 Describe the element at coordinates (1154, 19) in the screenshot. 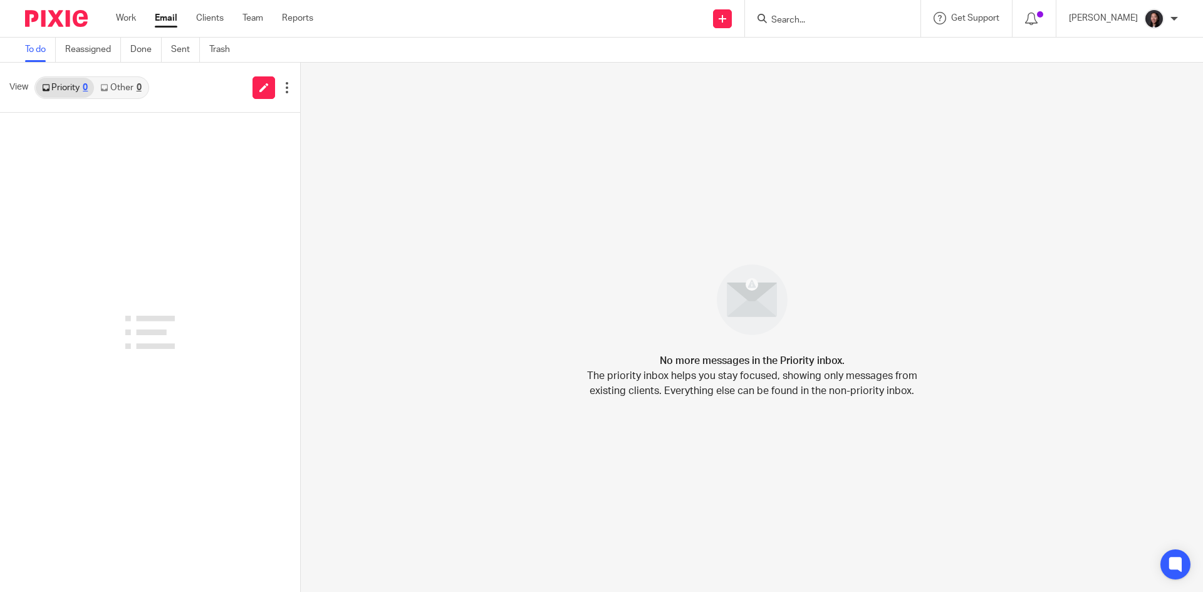

I see `img: Lili%20square.jpg` at that location.